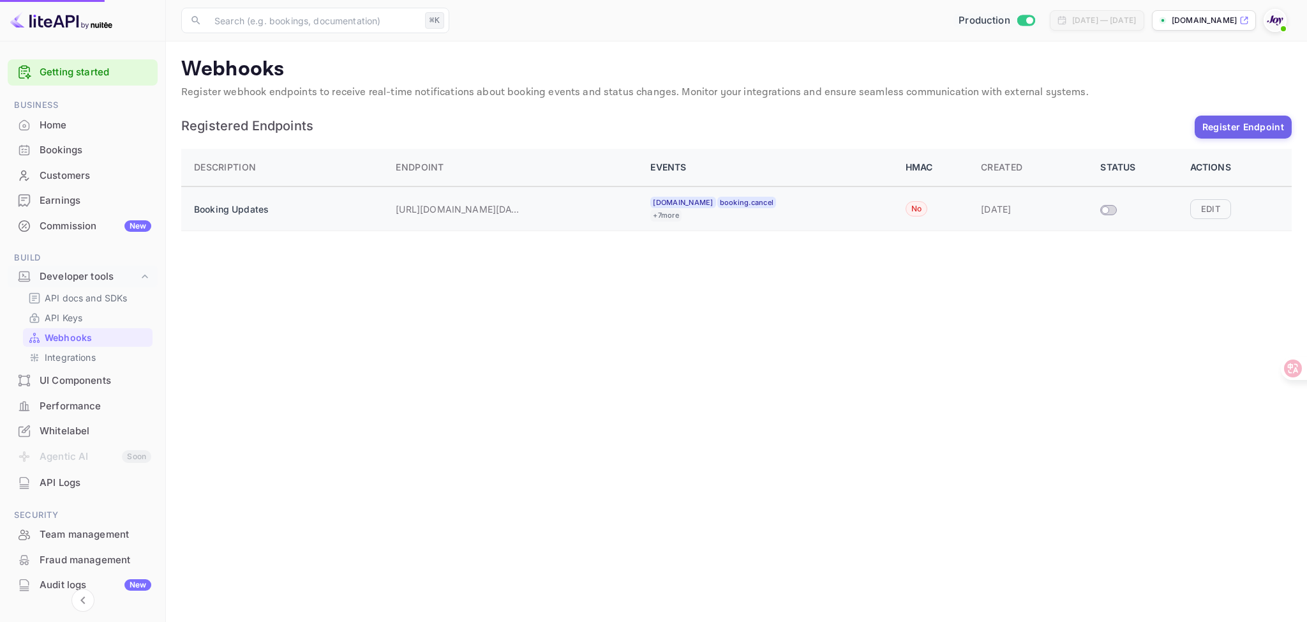 Image resolution: width=1307 pixels, height=622 pixels. Describe the element at coordinates (82, 405) in the screenshot. I see `a: Performance` at that location.